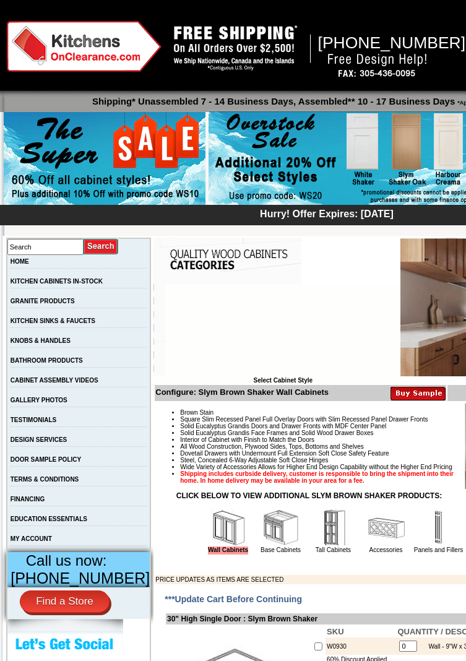  I want to click on a: Panels and Fillers, so click(438, 549).